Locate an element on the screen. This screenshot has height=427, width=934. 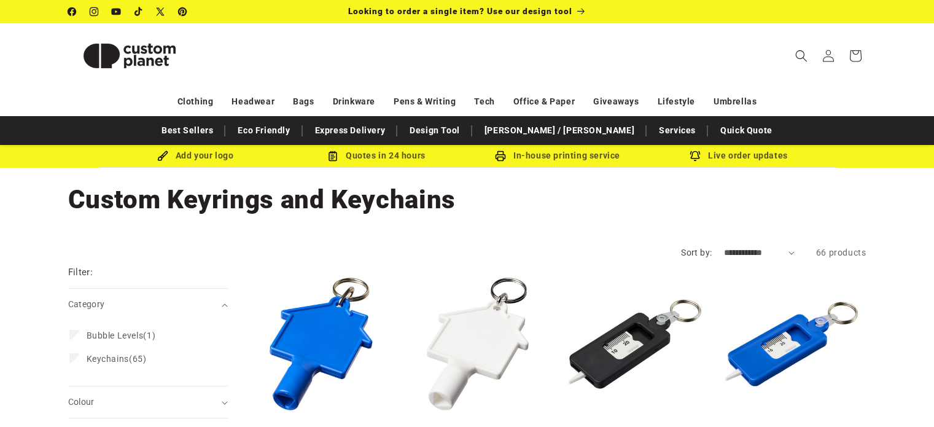
a: Tech is located at coordinates (484, 101).